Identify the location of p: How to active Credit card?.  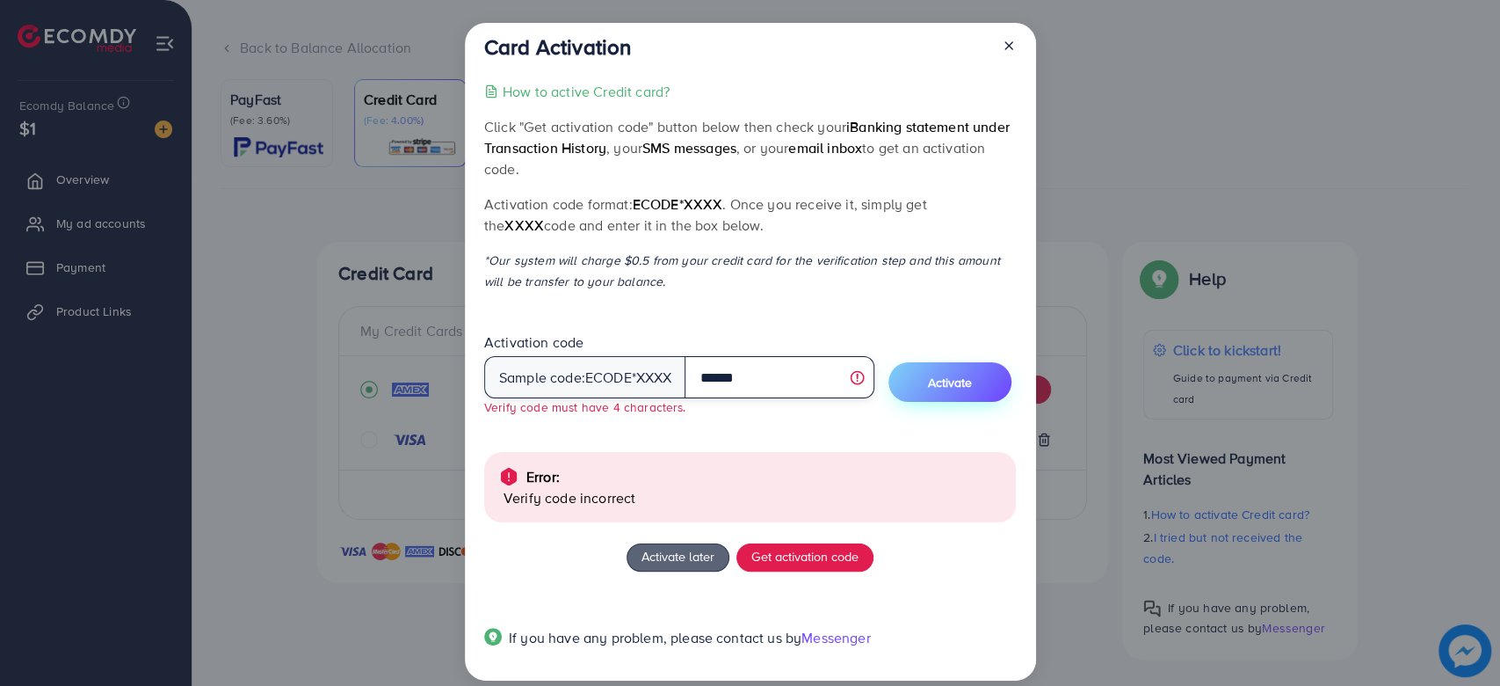
(586, 91).